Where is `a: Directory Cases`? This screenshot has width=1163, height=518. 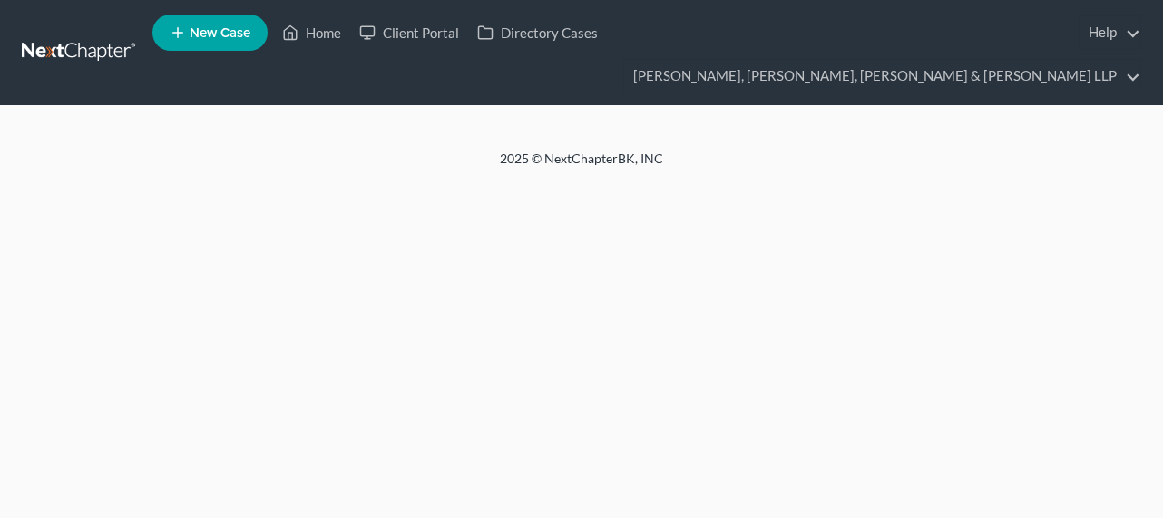 a: Directory Cases is located at coordinates (537, 33).